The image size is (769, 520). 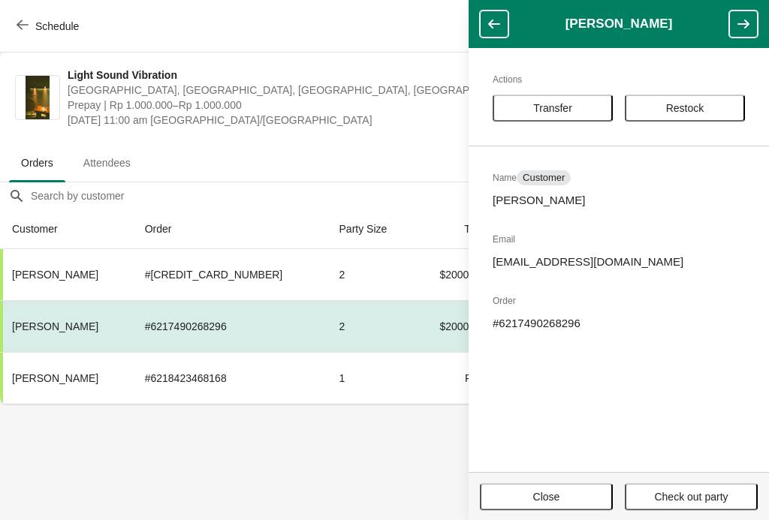 I want to click on td: # 6217490268296, so click(x=230, y=326).